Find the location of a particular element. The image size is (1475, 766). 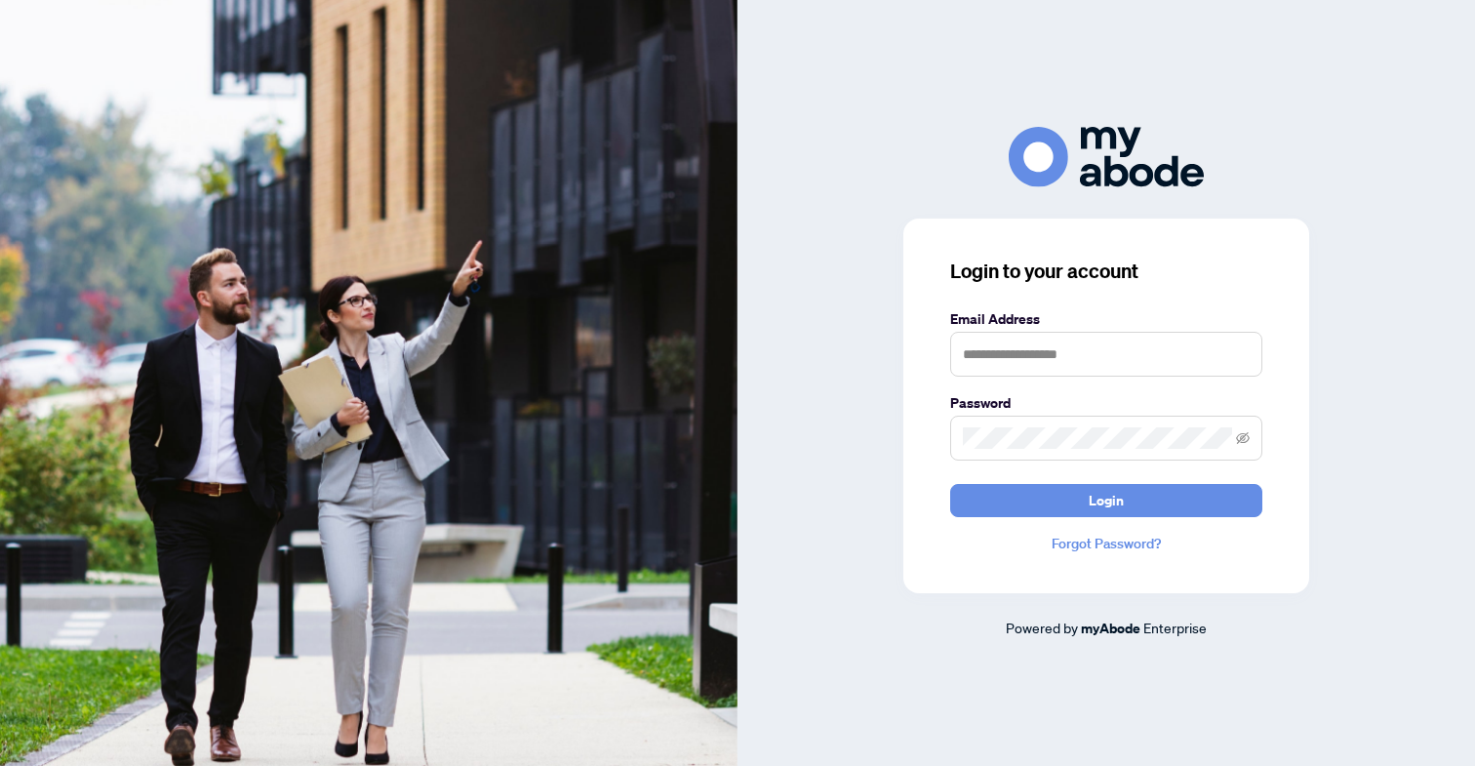

a: myAbode is located at coordinates (1110, 628).